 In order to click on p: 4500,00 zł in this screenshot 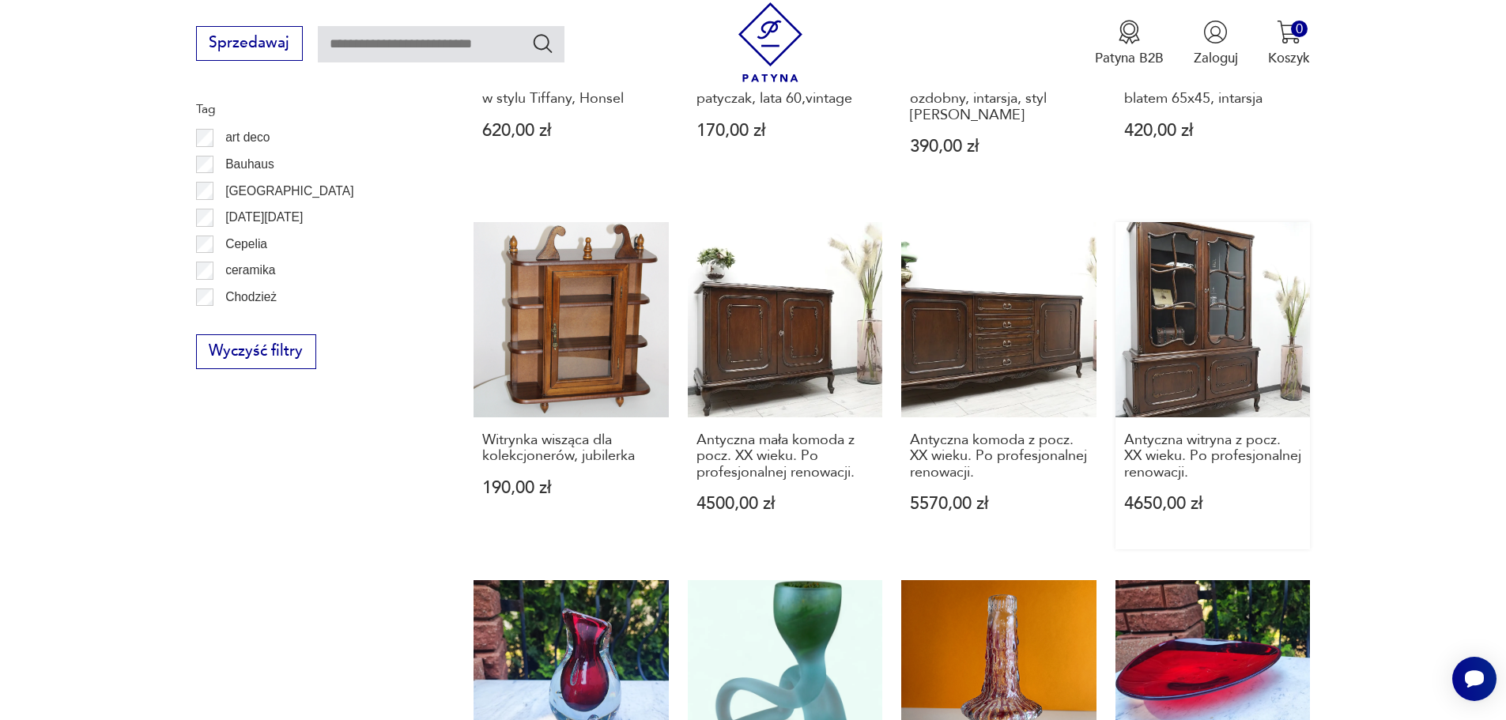, I will do `click(785, 504)`.